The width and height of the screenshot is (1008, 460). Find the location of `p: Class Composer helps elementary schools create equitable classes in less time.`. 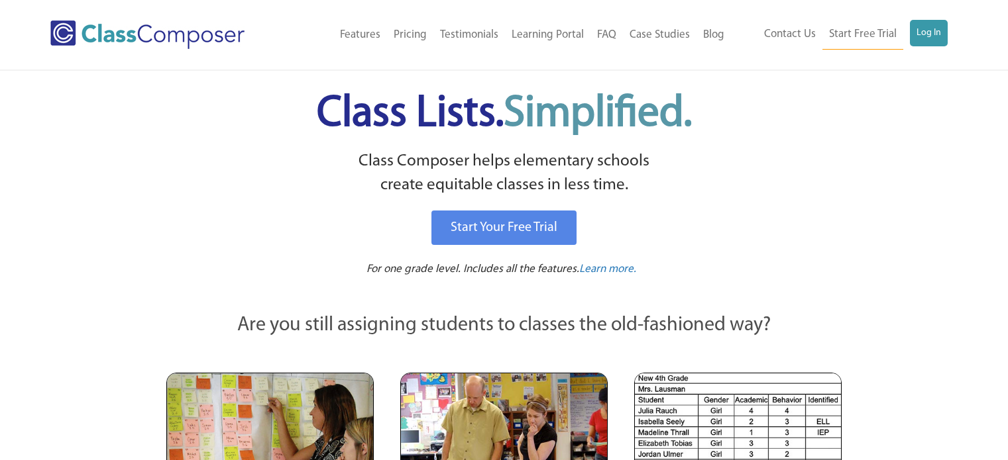

p: Class Composer helps elementary schools create equitable classes in less time. is located at coordinates (504, 174).